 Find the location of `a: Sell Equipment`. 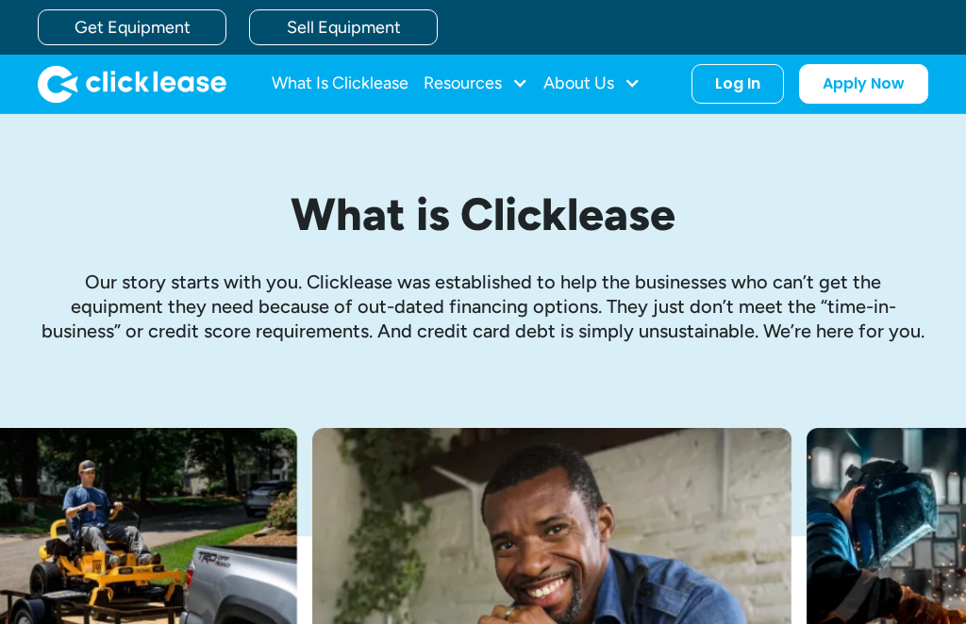

a: Sell Equipment is located at coordinates (343, 27).